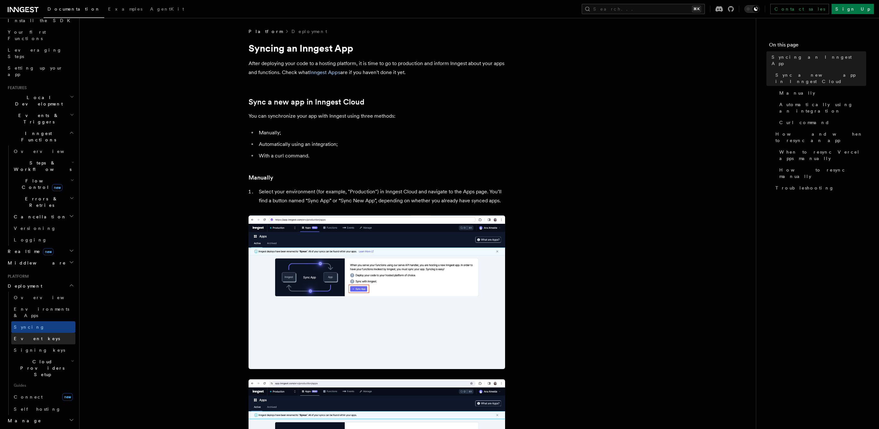  What do you see at coordinates (43, 327) in the screenshot?
I see `a: Syncing` at bounding box center [43, 327].